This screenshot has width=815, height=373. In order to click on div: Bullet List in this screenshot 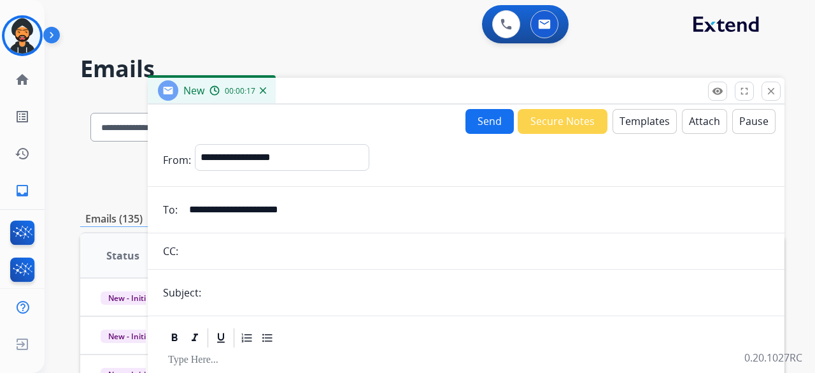, I will do `click(268, 338)`.